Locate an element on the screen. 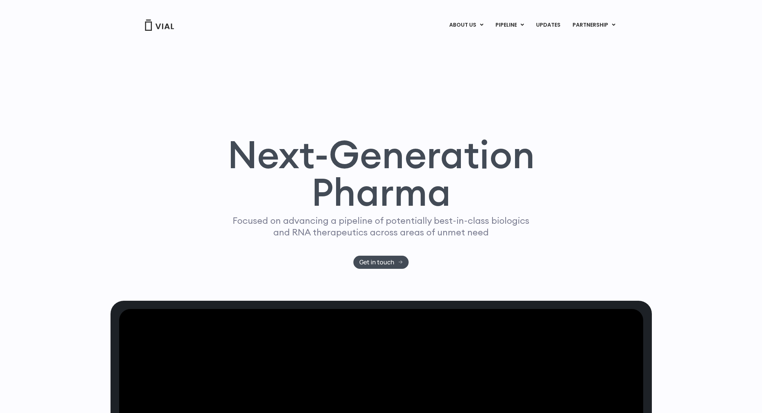  span: Get in touch is located at coordinates (376, 262).